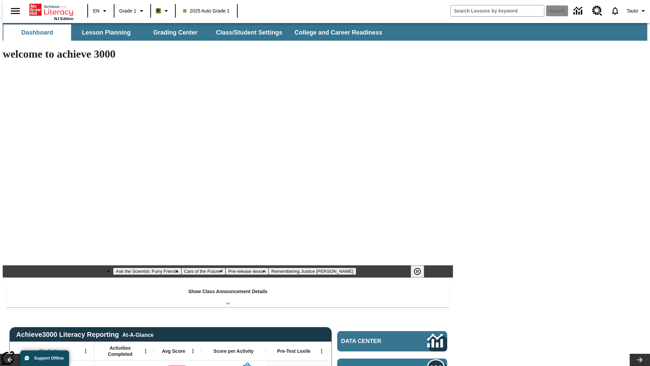 This screenshot has height=366, width=650. I want to click on button: Open side menu, so click(15, 11).